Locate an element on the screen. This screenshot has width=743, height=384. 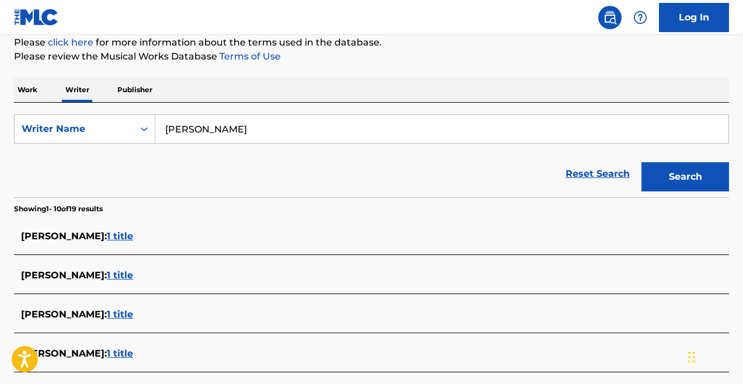
button: Search is located at coordinates (685, 177).